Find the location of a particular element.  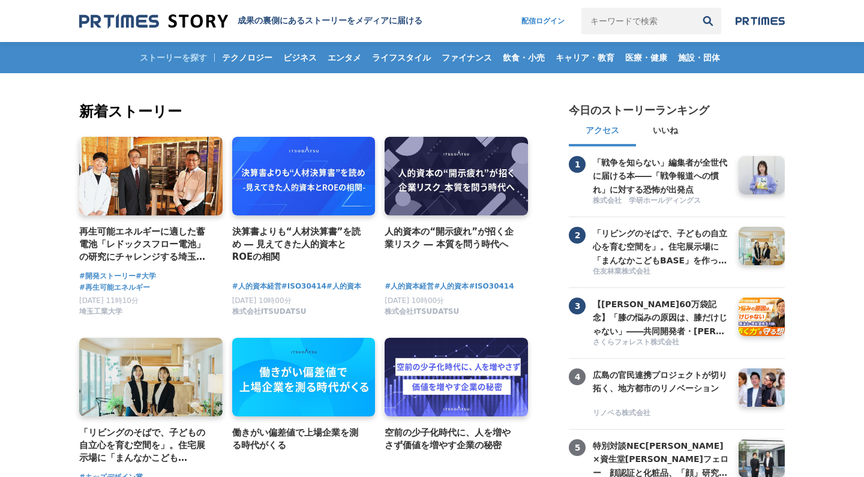

h2: 新着ストーリー is located at coordinates (305, 112).